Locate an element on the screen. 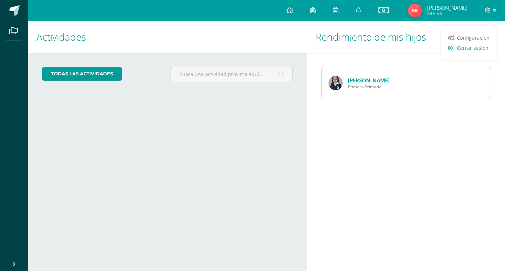 The image size is (505, 271). input: Busca una actividad próxima aquí... is located at coordinates (231, 74).